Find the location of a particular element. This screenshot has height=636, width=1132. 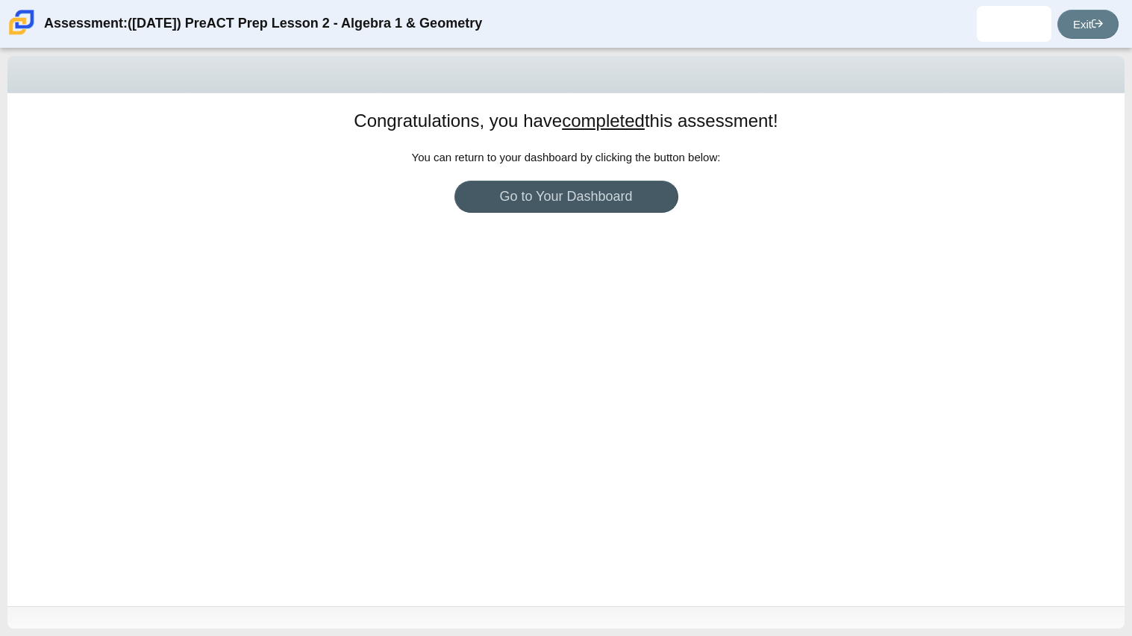

u: completed is located at coordinates (603, 120).